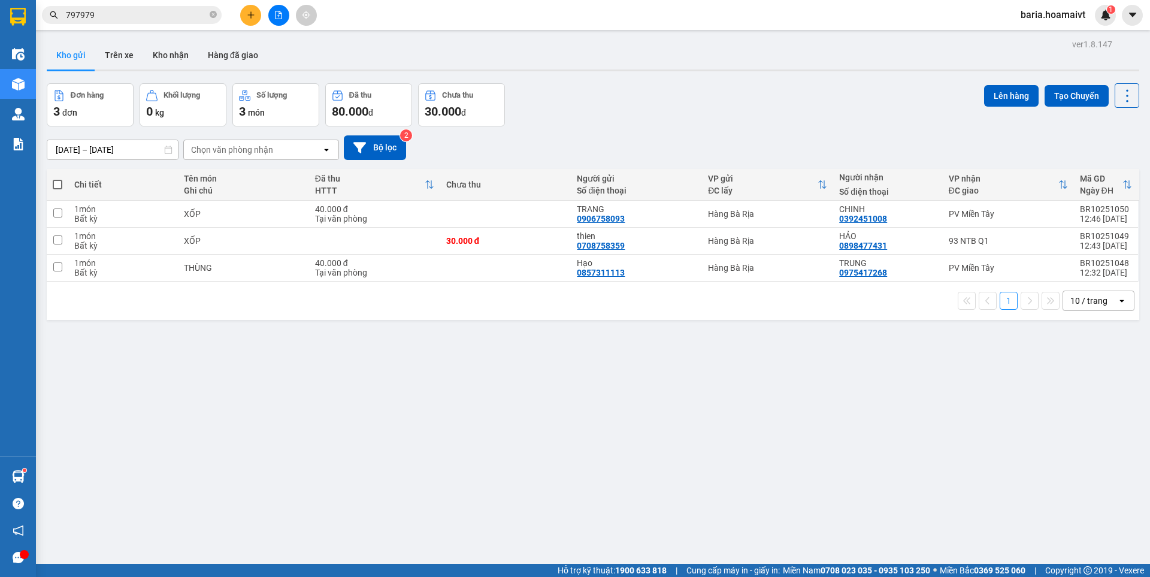  Describe the element at coordinates (506, 241) in the screenshot. I see `div: 30.000 đ` at that location.